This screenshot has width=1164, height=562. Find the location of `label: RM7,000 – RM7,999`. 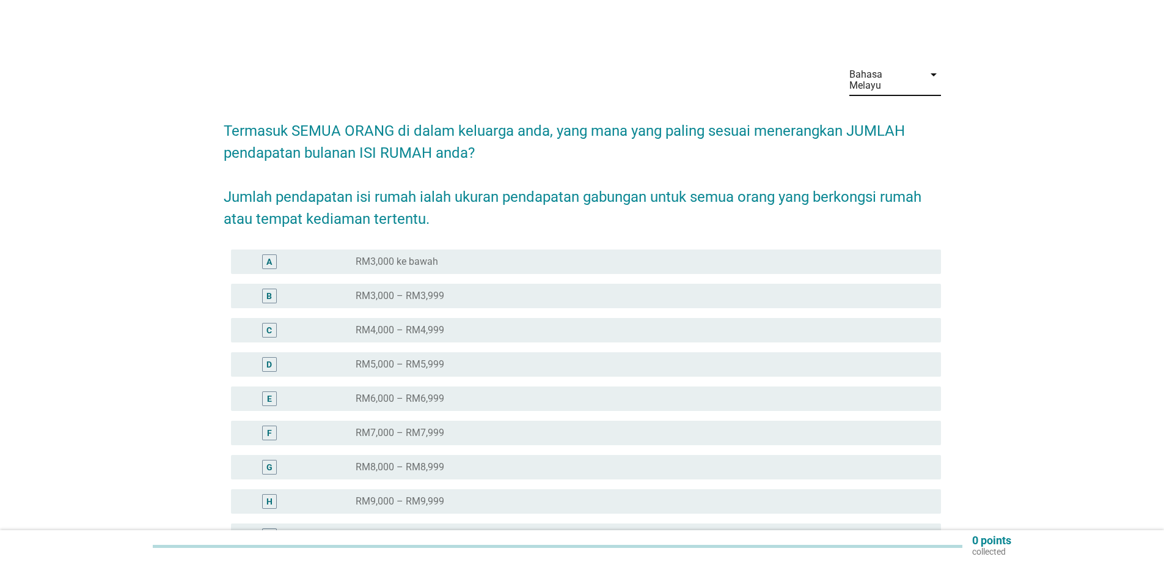

label: RM7,000 – RM7,999 is located at coordinates (400, 433).